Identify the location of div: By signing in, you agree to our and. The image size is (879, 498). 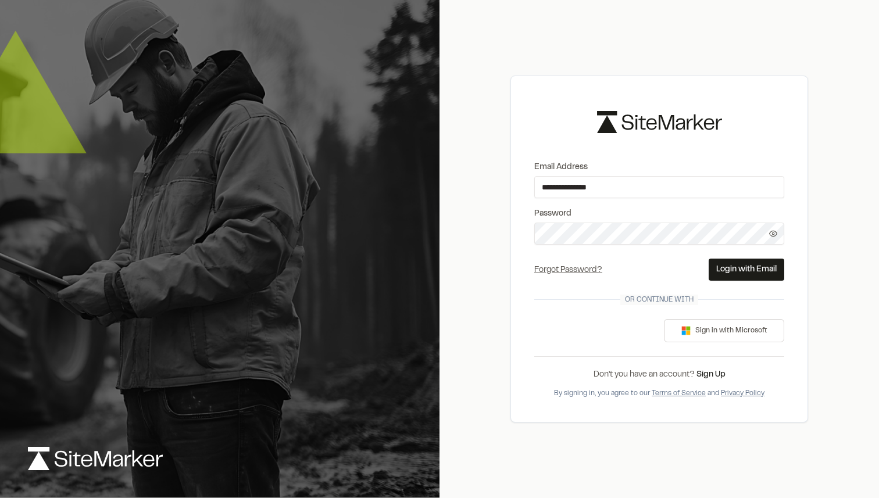
(659, 393).